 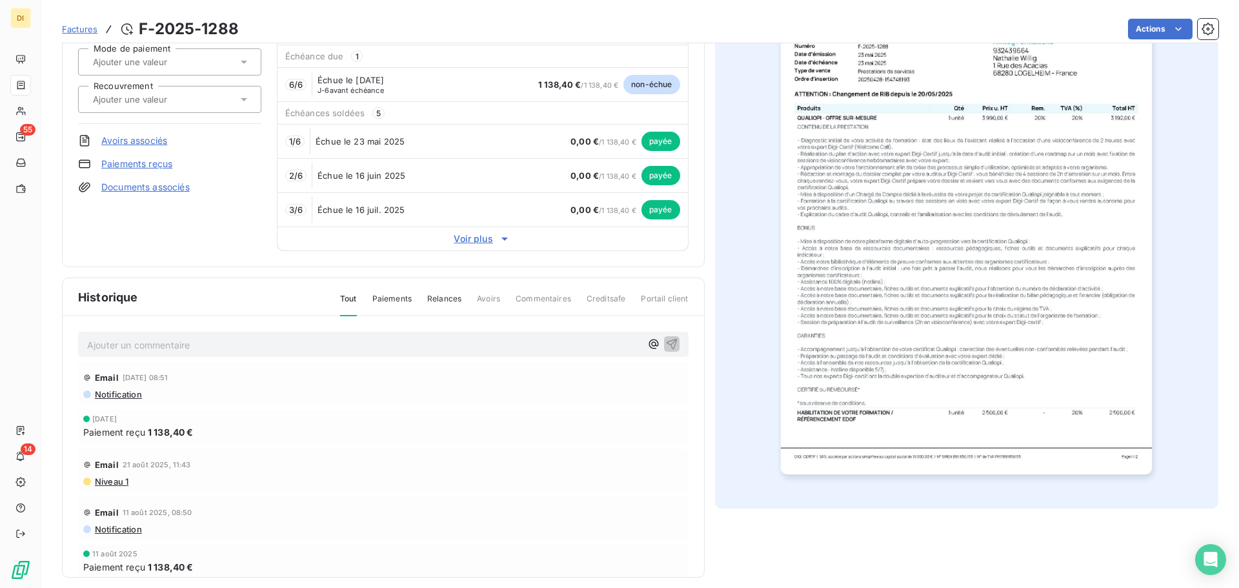 What do you see at coordinates (145, 187) in the screenshot?
I see `a: Documents associés` at bounding box center [145, 187].